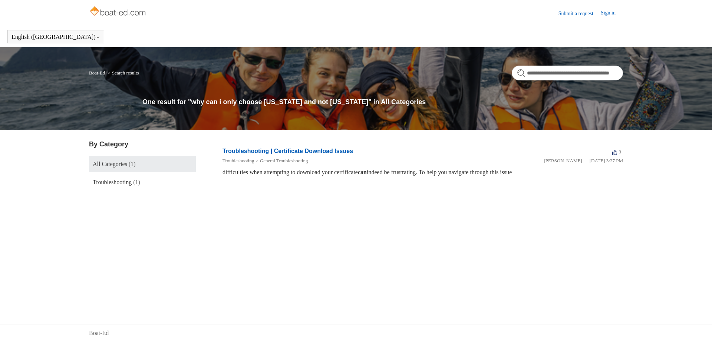  What do you see at coordinates (606, 160) in the screenshot?
I see `time: 01/05/2024, 15:27` at bounding box center [606, 160].